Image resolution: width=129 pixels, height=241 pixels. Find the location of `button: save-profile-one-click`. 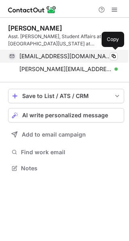

button: save-profile-one-click is located at coordinates (66, 96).